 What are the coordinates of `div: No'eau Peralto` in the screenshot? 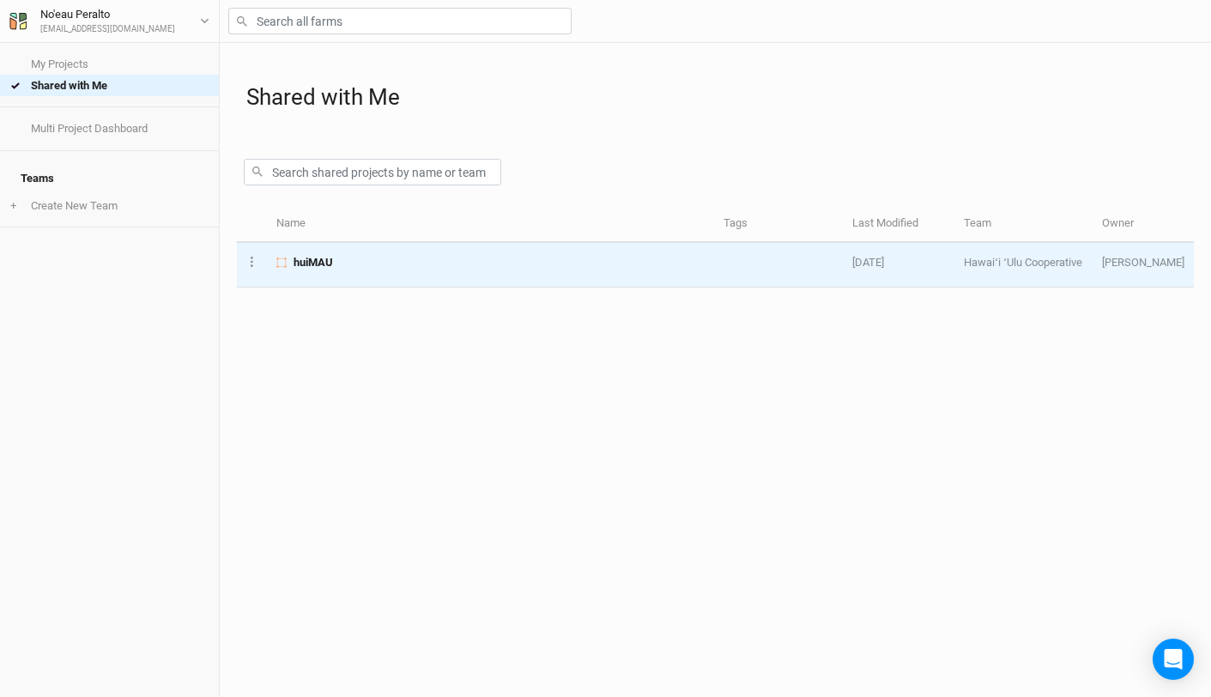 It's located at (107, 15).